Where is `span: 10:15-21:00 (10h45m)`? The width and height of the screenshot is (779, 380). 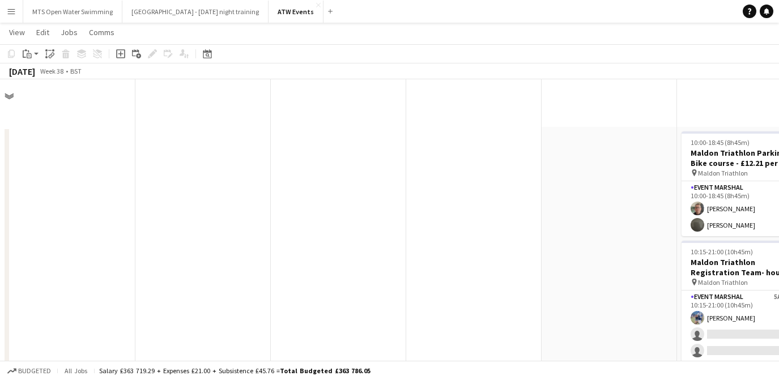 span: 10:15-21:00 (10h45m) is located at coordinates (721, 251).